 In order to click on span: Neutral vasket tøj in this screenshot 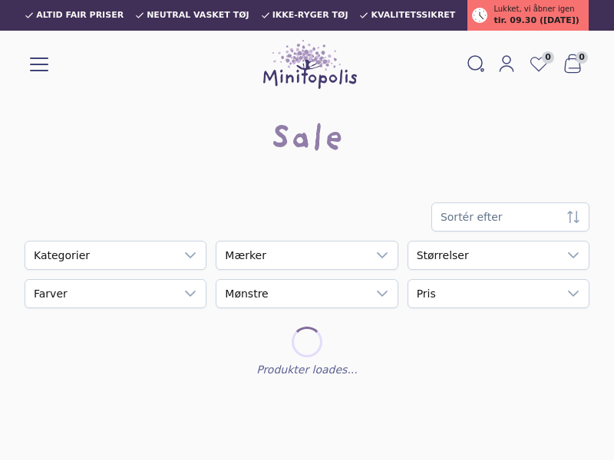, I will do `click(198, 15)`.